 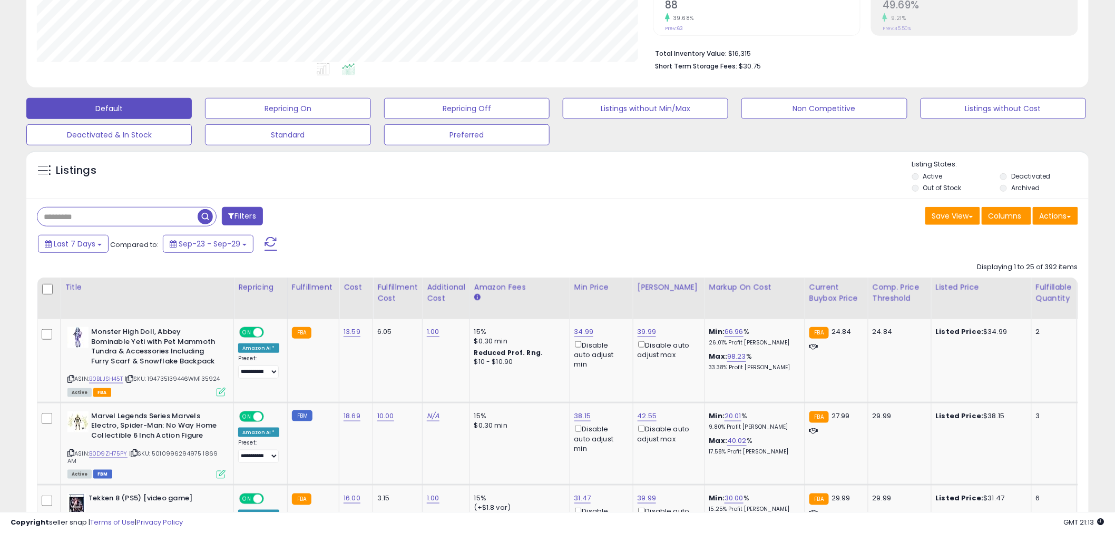 What do you see at coordinates (942, 188) in the screenshot?
I see `label: Out of Stock` at bounding box center [942, 188].